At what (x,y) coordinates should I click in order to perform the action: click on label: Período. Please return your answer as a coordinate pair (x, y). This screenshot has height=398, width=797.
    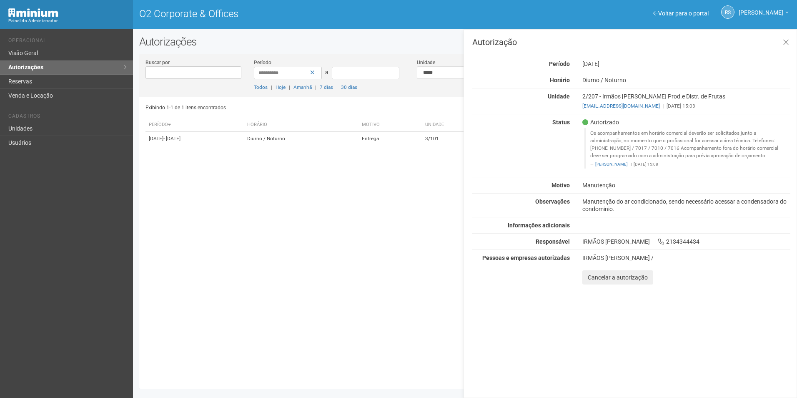
    Looking at the image, I should click on (263, 63).